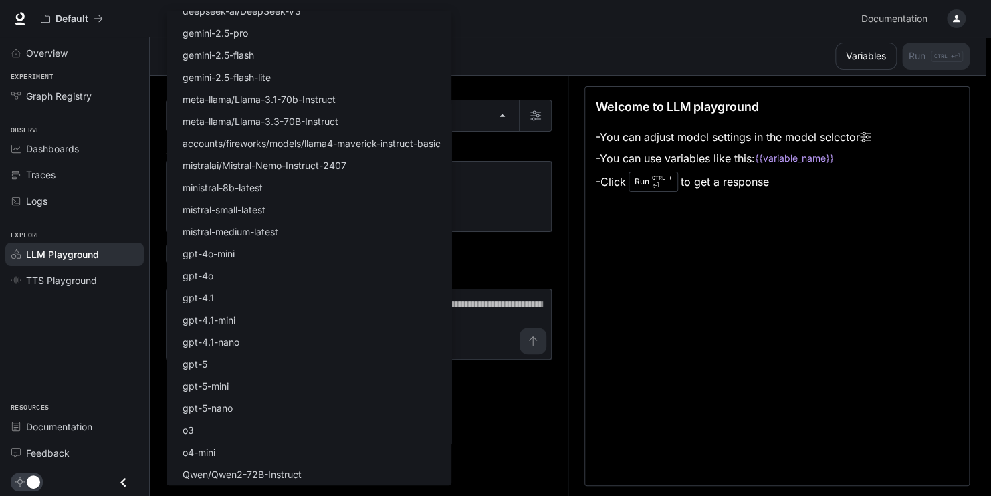  Describe the element at coordinates (207, 408) in the screenshot. I see `p: gpt-5-nano` at that location.